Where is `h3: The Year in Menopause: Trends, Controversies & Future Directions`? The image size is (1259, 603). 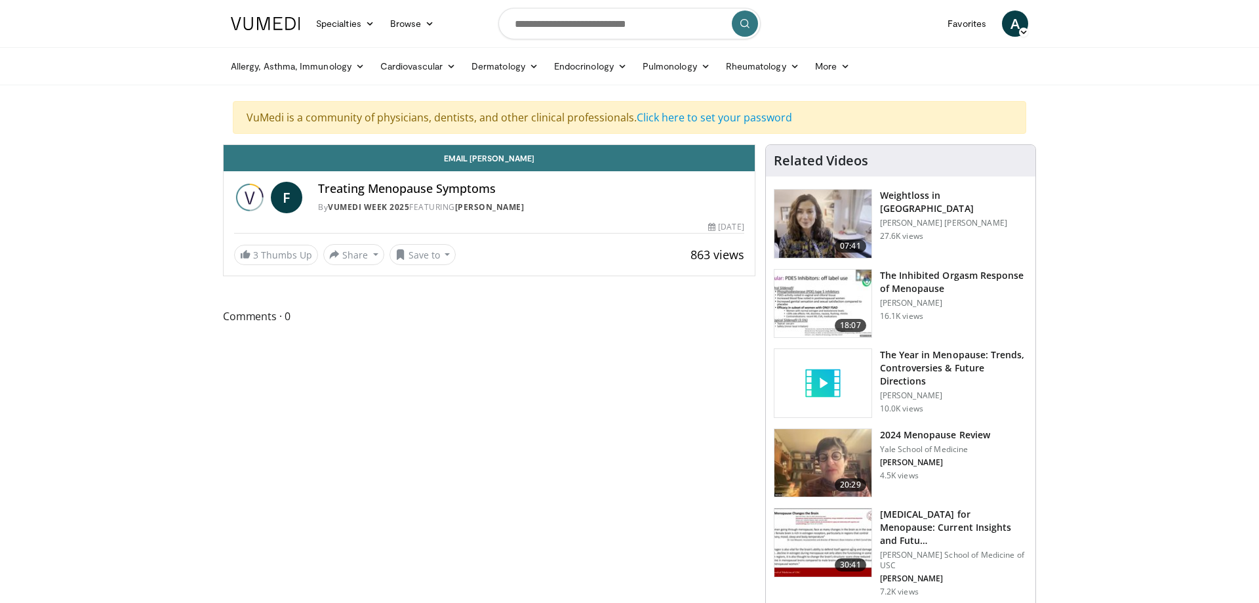
h3: The Year in Menopause: Trends, Controversies & Future Directions is located at coordinates (954, 368).